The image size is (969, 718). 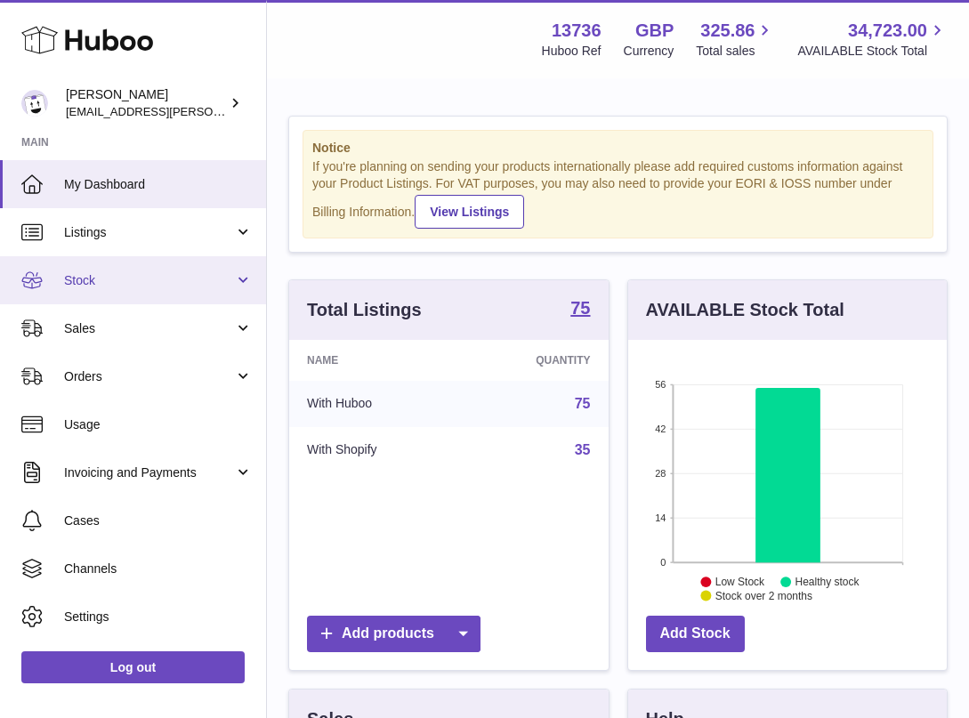 What do you see at coordinates (727, 30) in the screenshot?
I see `span: 325.86` at bounding box center [727, 30].